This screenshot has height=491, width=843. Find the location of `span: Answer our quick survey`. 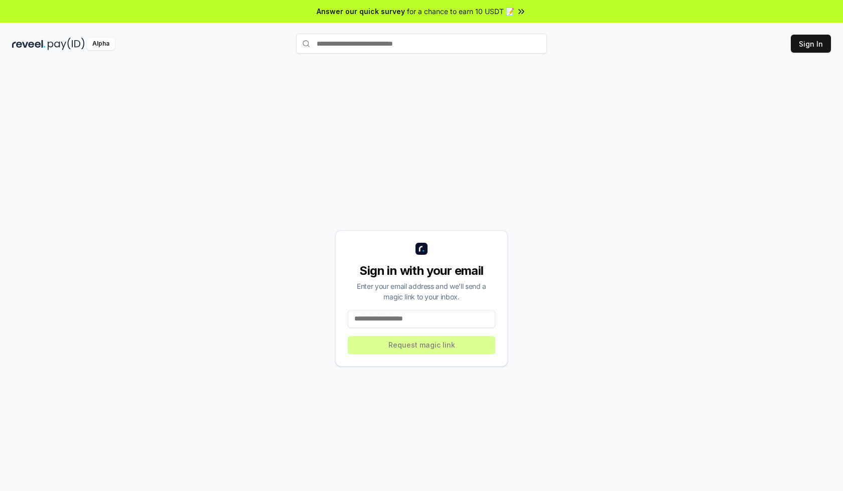

span: Answer our quick survey is located at coordinates (361, 11).